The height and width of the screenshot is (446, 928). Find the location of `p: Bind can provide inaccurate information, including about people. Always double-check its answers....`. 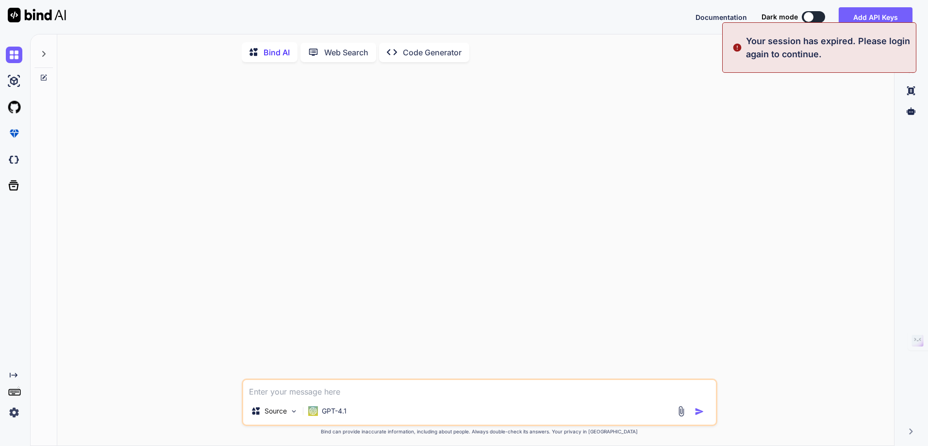

p: Bind can provide inaccurate information, including about people. Always double-check its answers.... is located at coordinates (479, 431).